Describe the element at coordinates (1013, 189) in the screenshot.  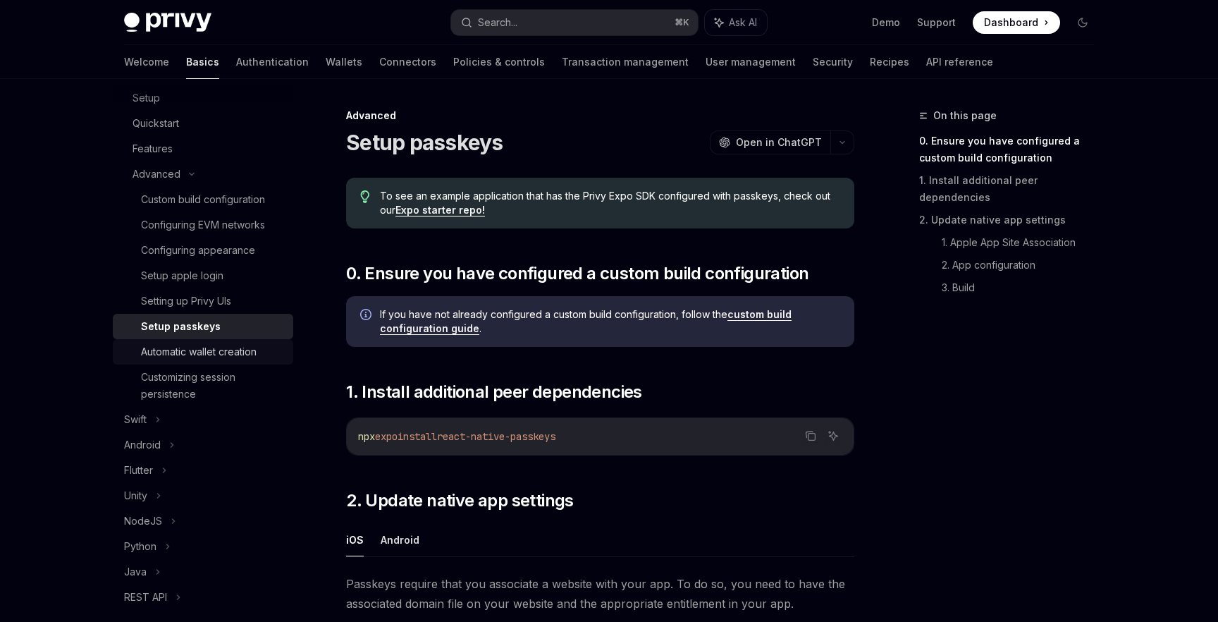
I see `a: 1. Install additional peer dependencies` at that location.